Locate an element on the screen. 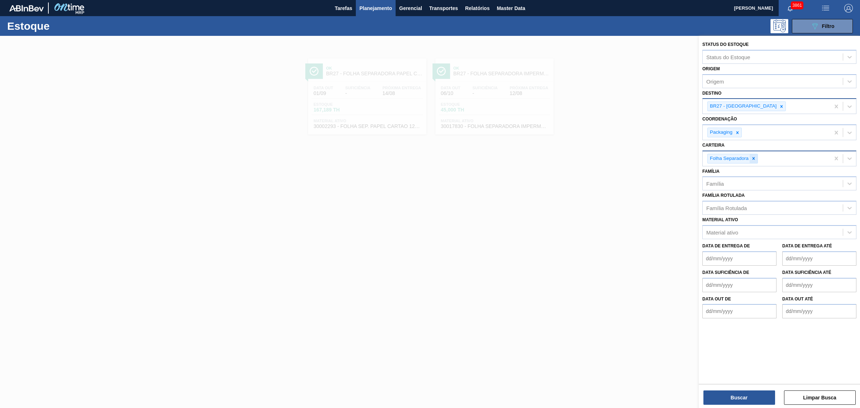  span: Filtro is located at coordinates (828, 26).